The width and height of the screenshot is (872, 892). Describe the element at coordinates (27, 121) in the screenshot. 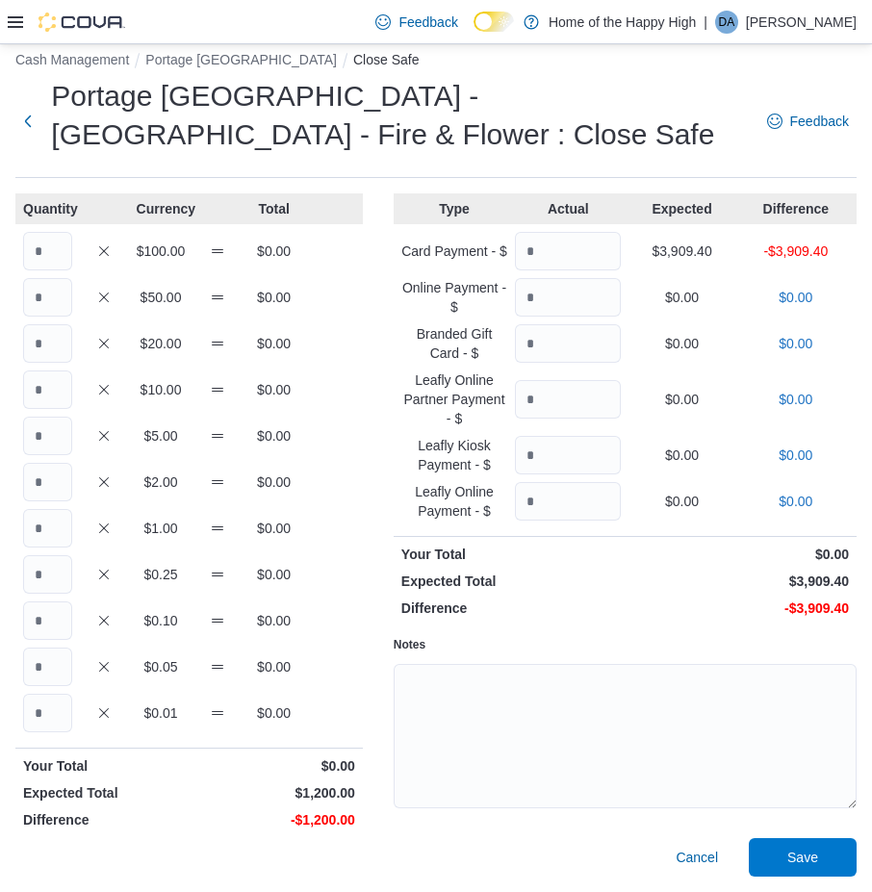

I see `button: Next` at that location.